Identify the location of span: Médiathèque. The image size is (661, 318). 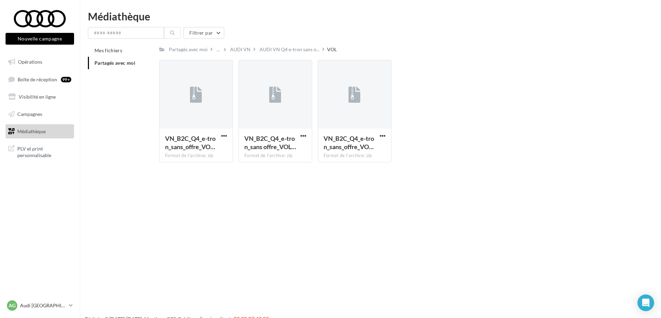
(31, 131).